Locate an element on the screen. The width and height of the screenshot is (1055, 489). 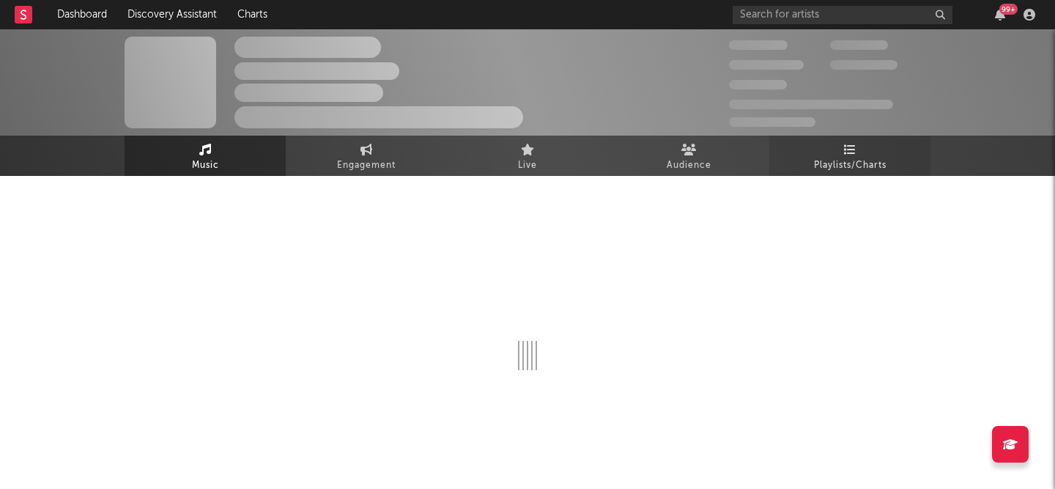
span: Jump Score: 85.0 is located at coordinates (772, 122).